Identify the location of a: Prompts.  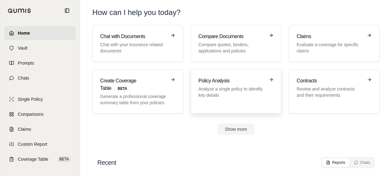
(40, 63).